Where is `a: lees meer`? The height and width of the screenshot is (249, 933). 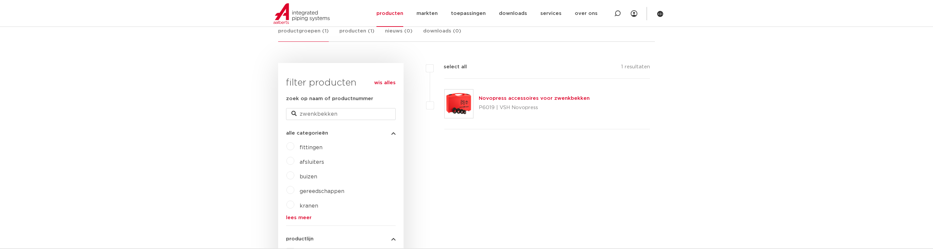 a: lees meer is located at coordinates (341, 217).